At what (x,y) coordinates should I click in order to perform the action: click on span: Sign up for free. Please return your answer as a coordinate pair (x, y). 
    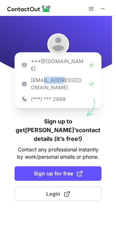
    Looking at the image, I should click on (58, 174).